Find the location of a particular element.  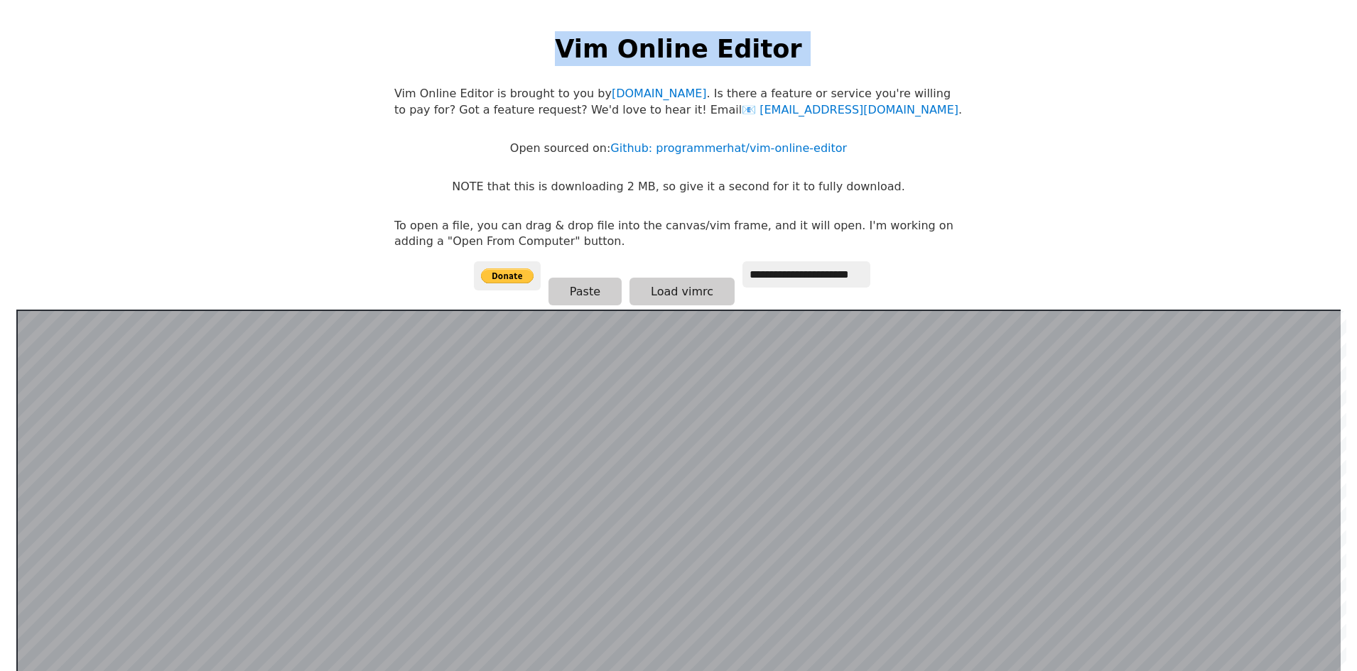

h1: Vim Online Editor is located at coordinates (678, 48).